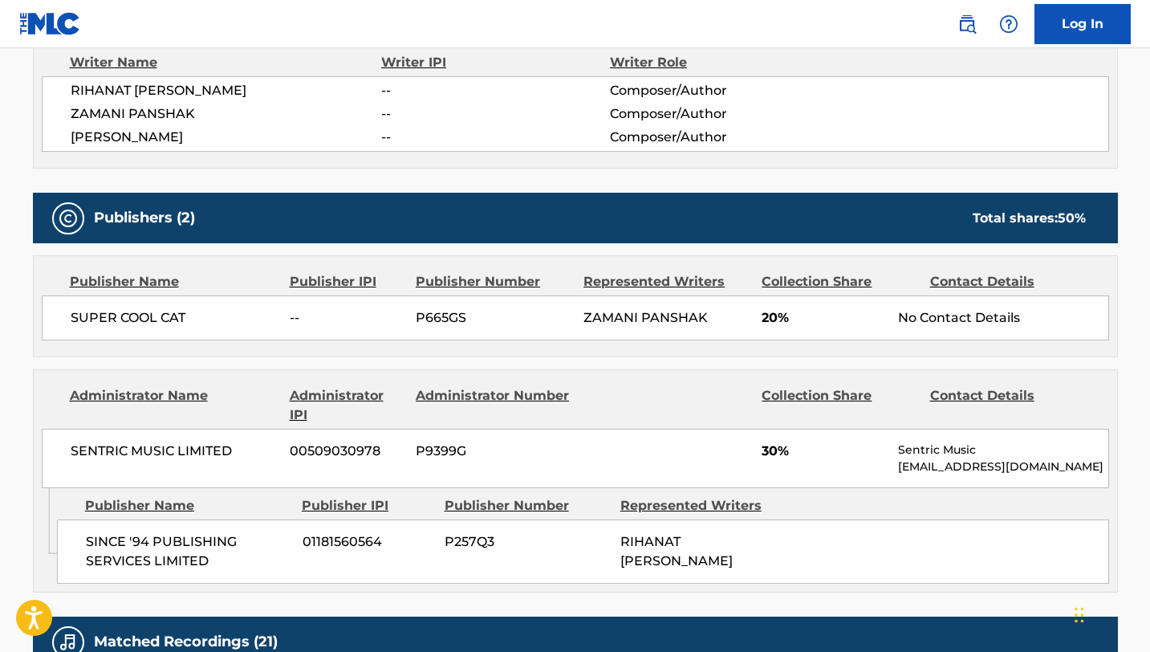  Describe the element at coordinates (347, 405) in the screenshot. I see `div: Administrator IPI` at that location.